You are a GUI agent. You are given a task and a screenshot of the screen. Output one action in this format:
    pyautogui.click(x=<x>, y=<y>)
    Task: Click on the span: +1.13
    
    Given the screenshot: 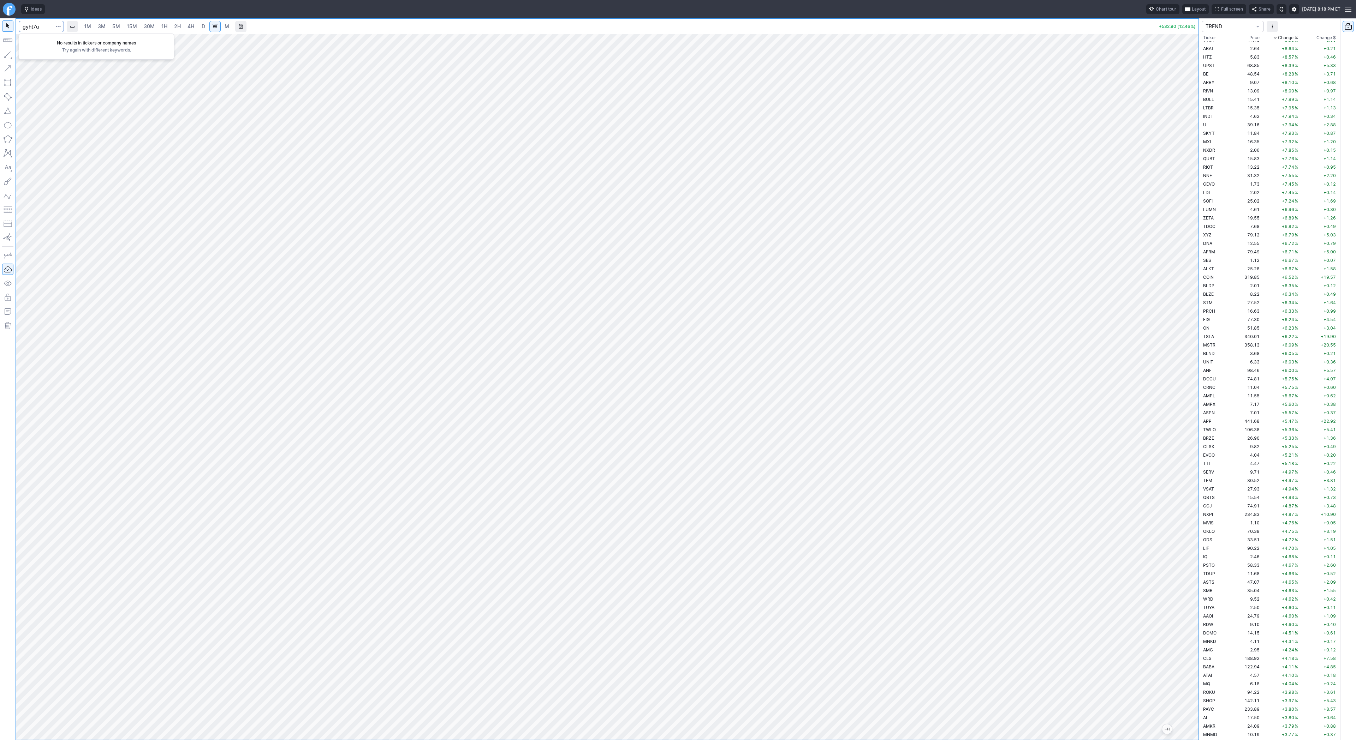 What is the action you would take?
    pyautogui.click(x=1329, y=108)
    